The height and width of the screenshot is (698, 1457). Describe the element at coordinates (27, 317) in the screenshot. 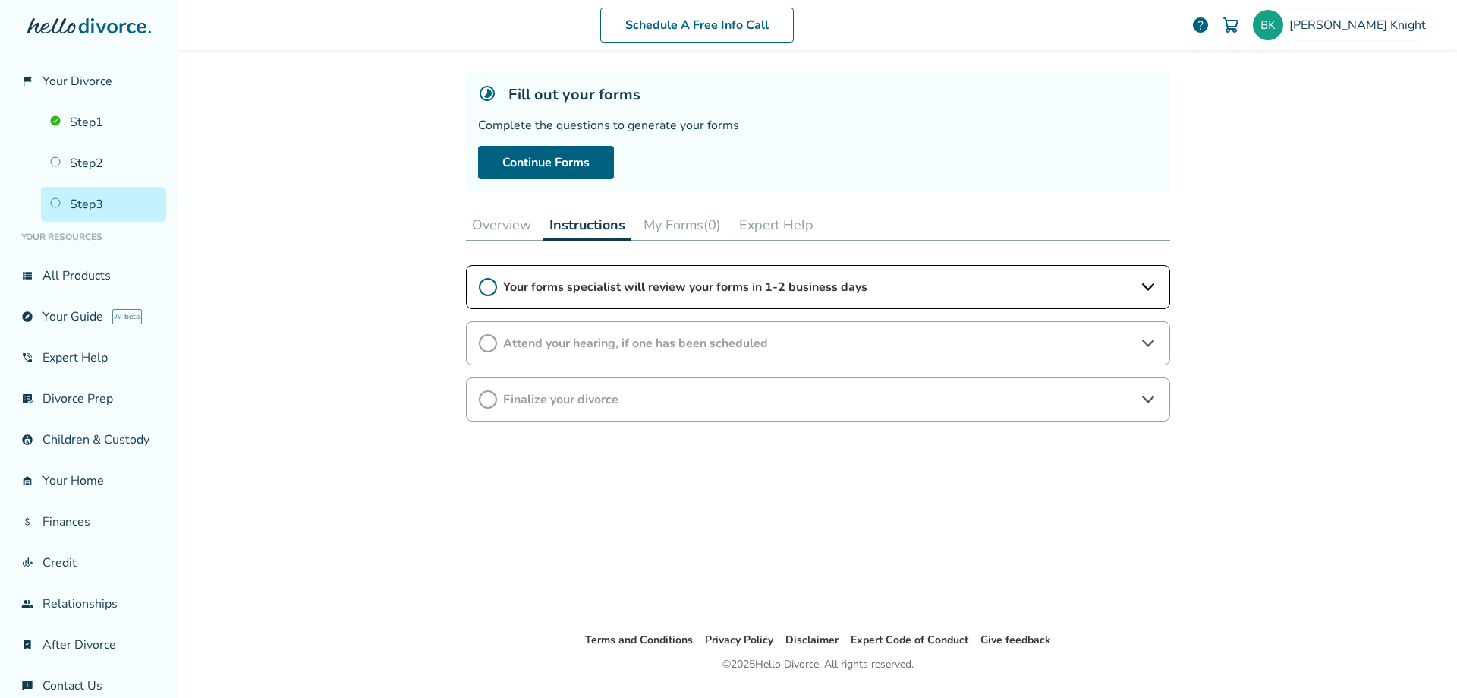

I see `span: explore` at that location.